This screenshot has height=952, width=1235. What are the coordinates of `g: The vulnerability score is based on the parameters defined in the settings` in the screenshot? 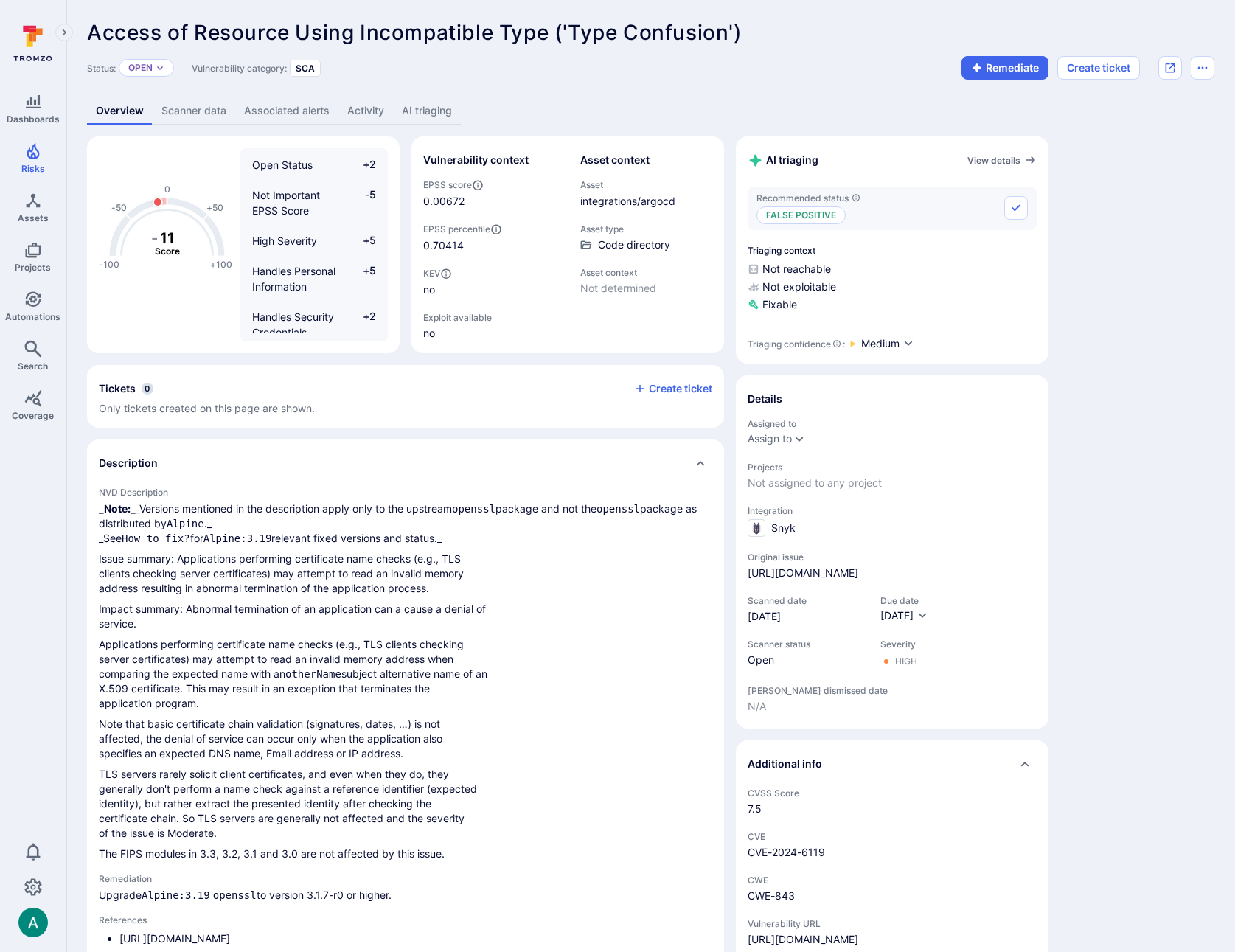 It's located at (168, 243).